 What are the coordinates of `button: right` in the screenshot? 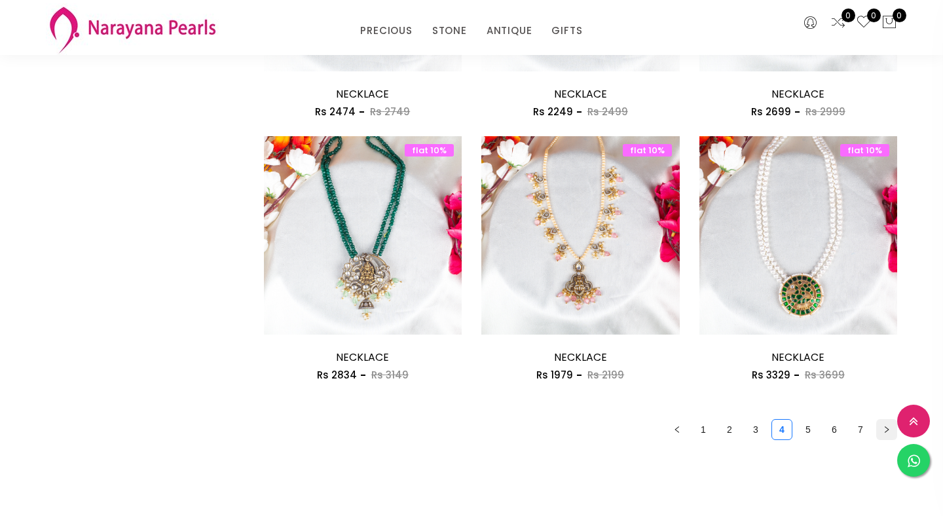 It's located at (886, 429).